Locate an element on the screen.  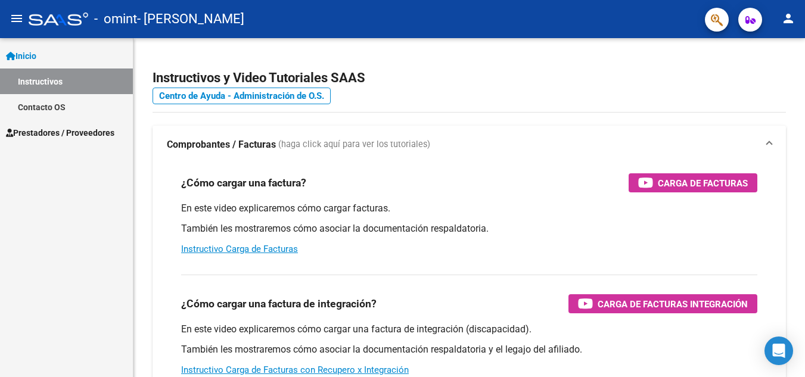
span: Prestadores / Proveedores is located at coordinates (60, 133).